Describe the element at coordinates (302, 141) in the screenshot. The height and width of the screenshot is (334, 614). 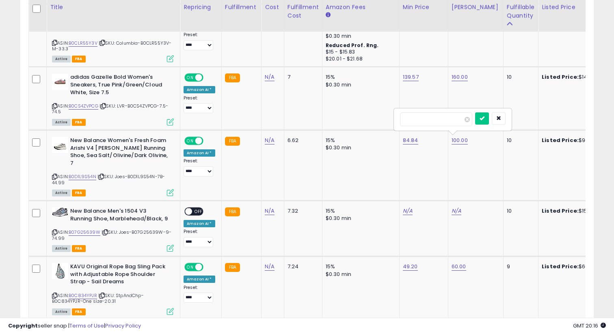
I see `div: 6.62` at that location.